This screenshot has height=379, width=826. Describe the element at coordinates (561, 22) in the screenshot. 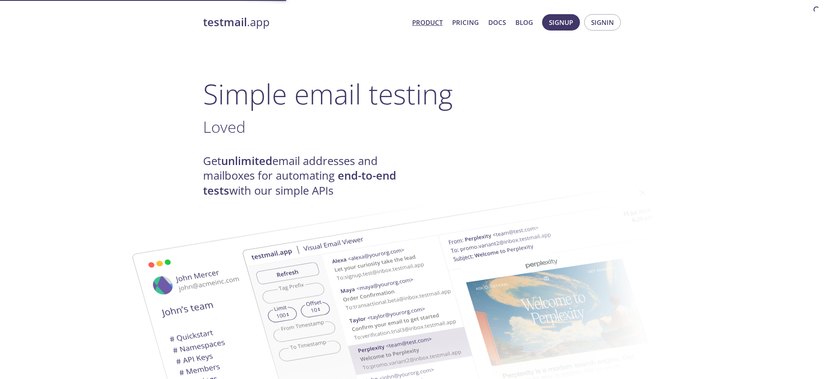

I see `button: Signup` at that location.